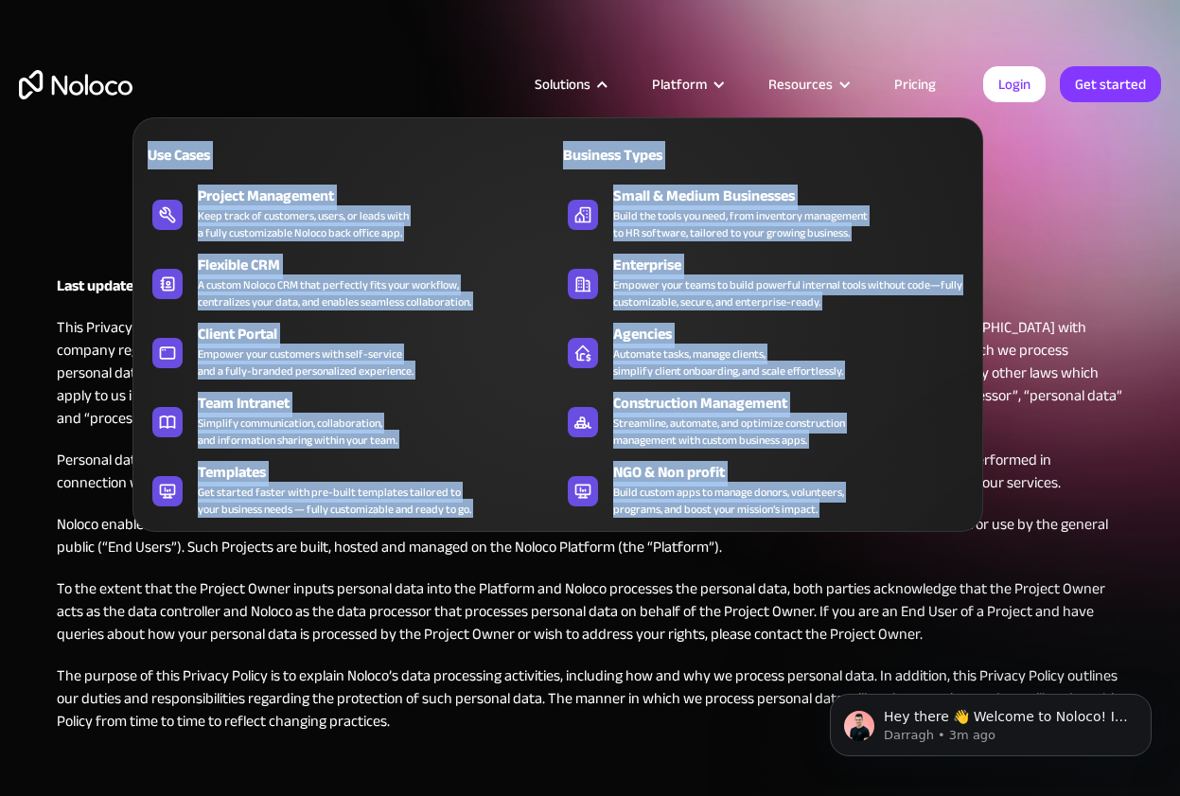 The image size is (1180, 796). Describe the element at coordinates (766, 351) in the screenshot. I see `a: AgenciesAutomate tasks, manage clients,simplify client onboarding, and scale effortlessly.` at that location.